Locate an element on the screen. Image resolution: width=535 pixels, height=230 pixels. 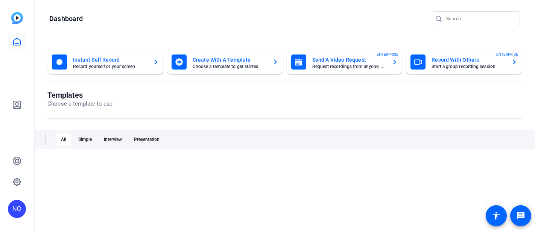
p: Choose a template to use is located at coordinates (80, 104).